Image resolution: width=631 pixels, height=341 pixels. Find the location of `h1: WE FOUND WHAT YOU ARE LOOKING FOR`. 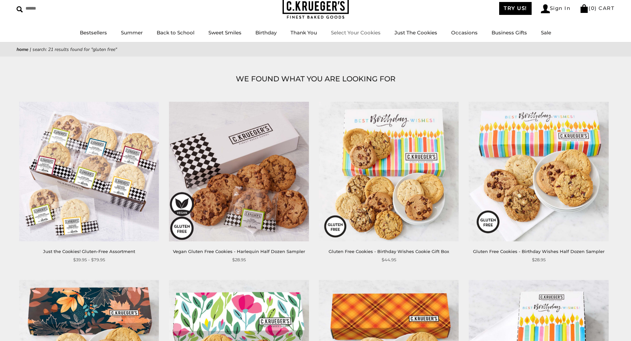

h1: WE FOUND WHAT YOU ARE LOOKING FOR is located at coordinates (315, 79).